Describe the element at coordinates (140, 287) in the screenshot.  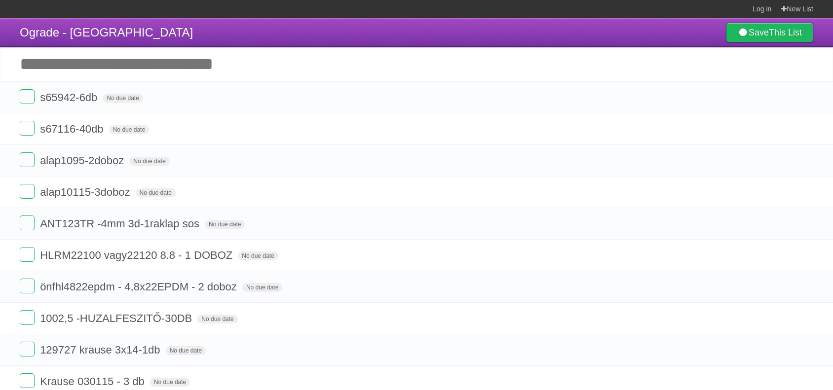
I see `span: önfhl4822epdm - 4,8x22EPDM - 2 doboz` at that location.